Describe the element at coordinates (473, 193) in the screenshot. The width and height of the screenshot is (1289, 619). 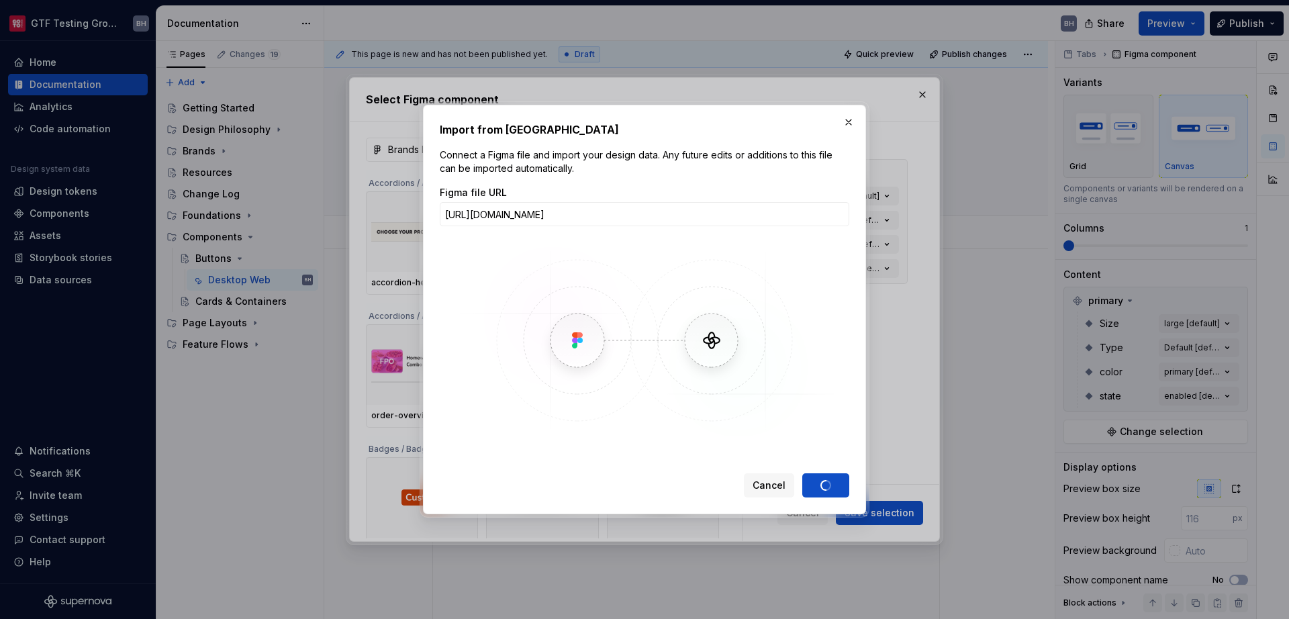
I see `label: Figma file URL` at that location.